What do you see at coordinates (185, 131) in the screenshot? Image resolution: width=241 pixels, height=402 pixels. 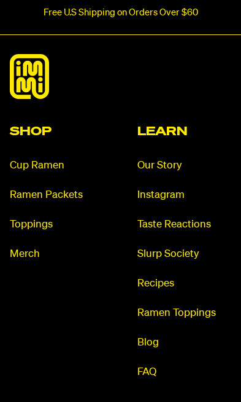 I see `h2: Learn` at bounding box center [185, 131].